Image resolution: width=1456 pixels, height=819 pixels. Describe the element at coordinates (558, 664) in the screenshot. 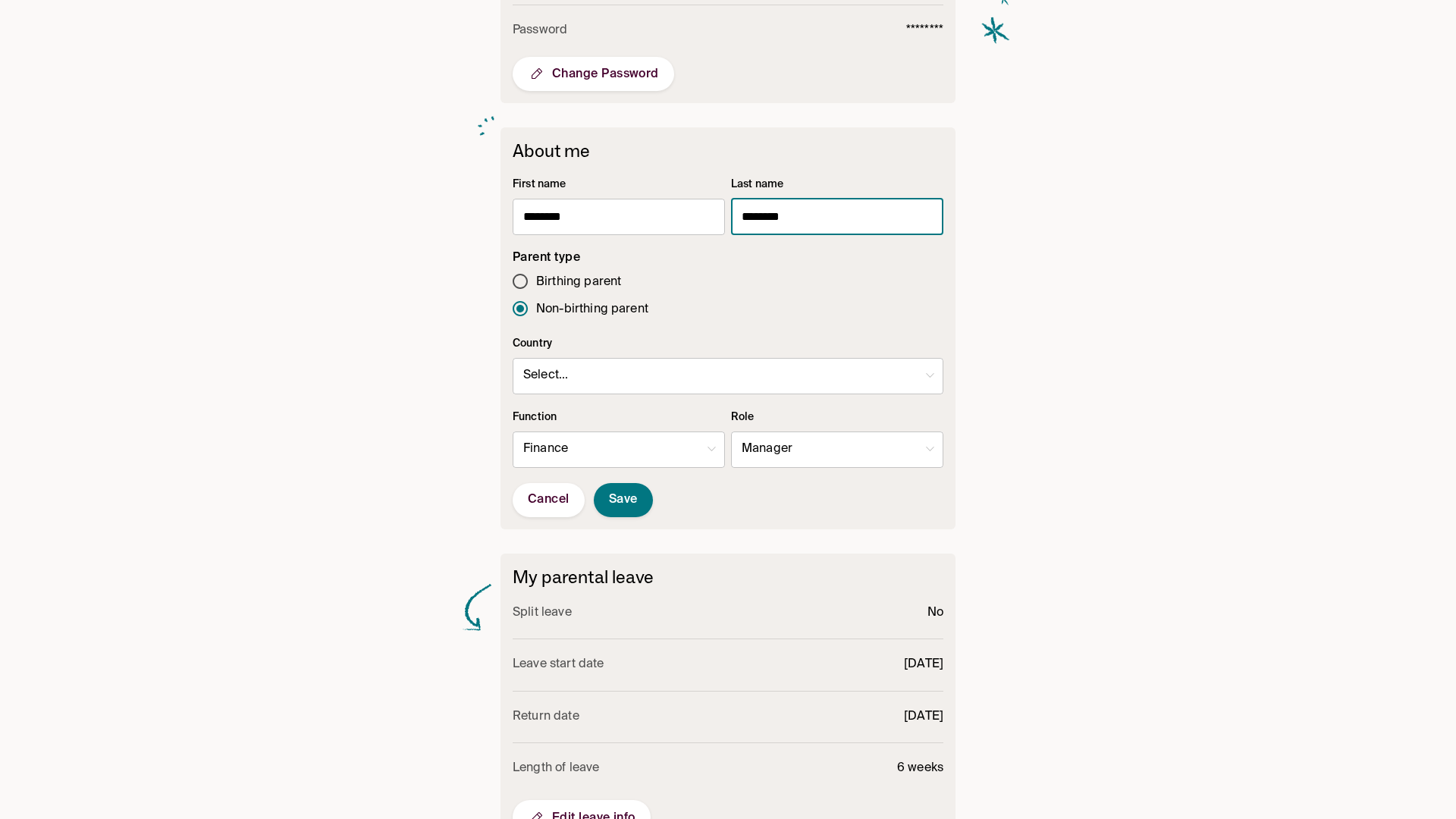

I see `p: Leave start date` at that location.